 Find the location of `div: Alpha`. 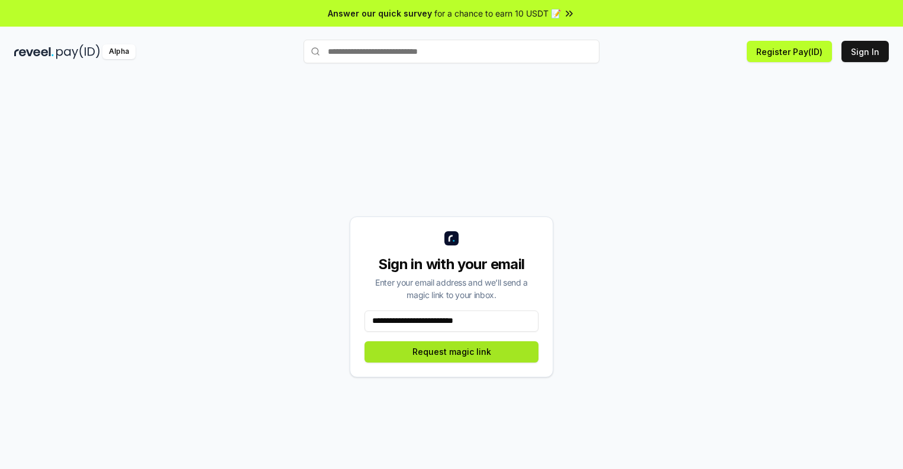

div: Alpha is located at coordinates (119, 51).